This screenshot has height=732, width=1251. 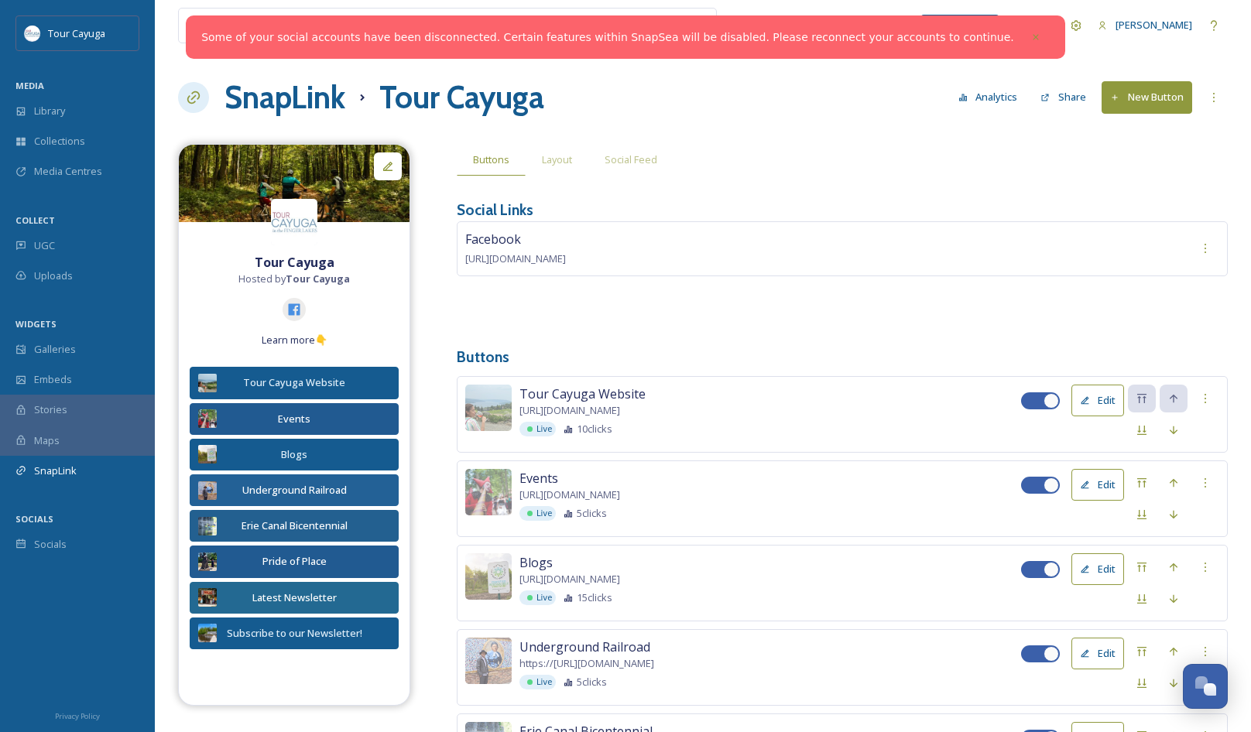 What do you see at coordinates (285, 98) in the screenshot?
I see `h1: SnapLink` at bounding box center [285, 98].